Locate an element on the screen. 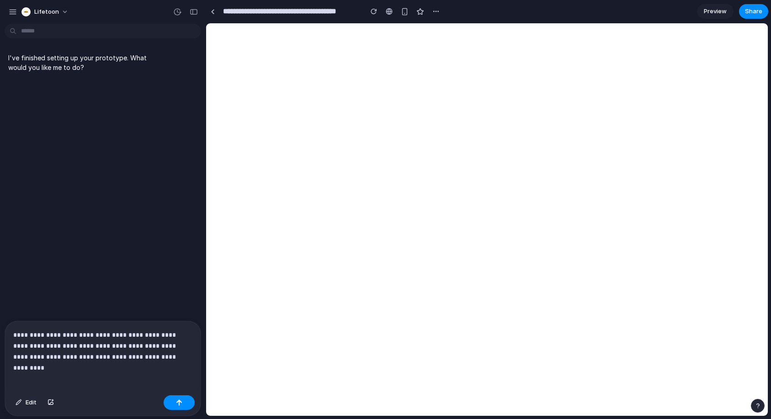 The image size is (771, 419). span: Preview is located at coordinates (715, 11).